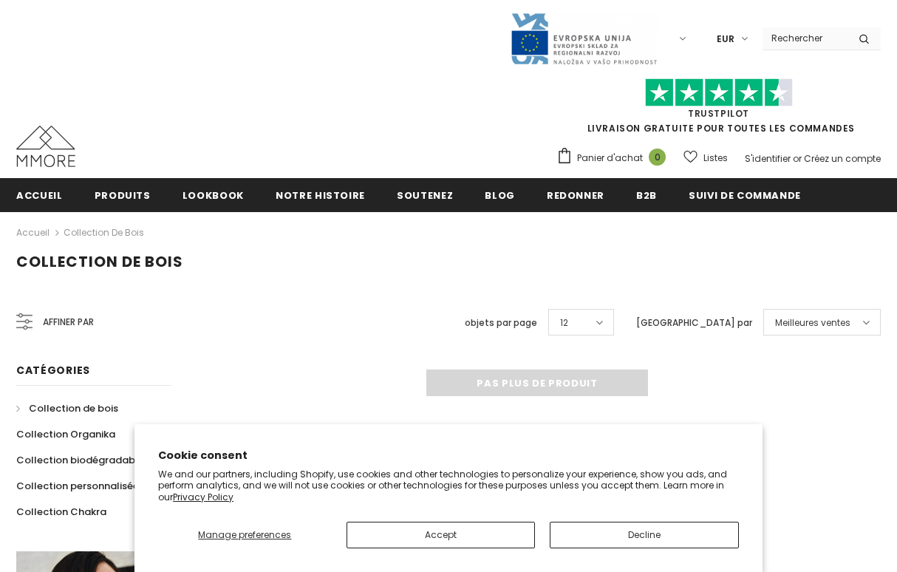 This screenshot has width=897, height=572. What do you see at coordinates (745, 195) in the screenshot?
I see `span: Suivi de commande` at bounding box center [745, 195].